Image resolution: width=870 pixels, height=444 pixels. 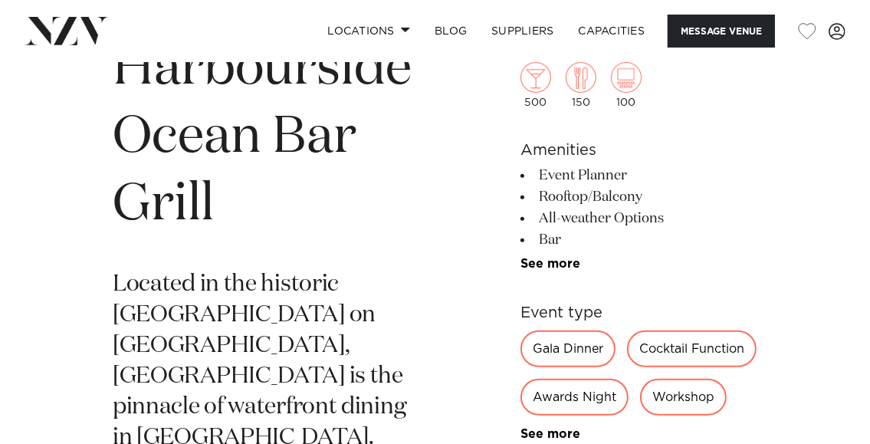 What do you see at coordinates (536, 85) in the screenshot?
I see `div: 500` at bounding box center [536, 85].